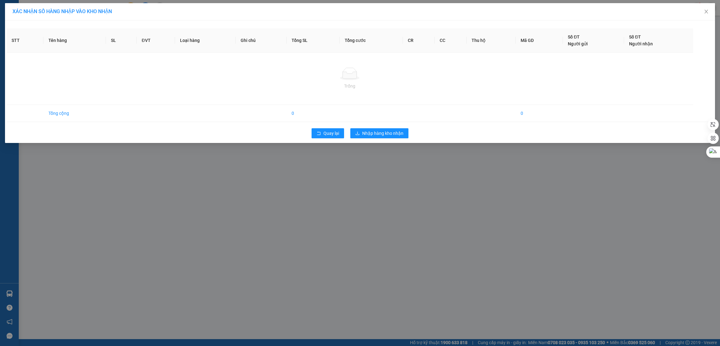 Image resolution: width=720 pixels, height=346 pixels. I want to click on button: downloadNhập hàng kho nhận, so click(380, 133).